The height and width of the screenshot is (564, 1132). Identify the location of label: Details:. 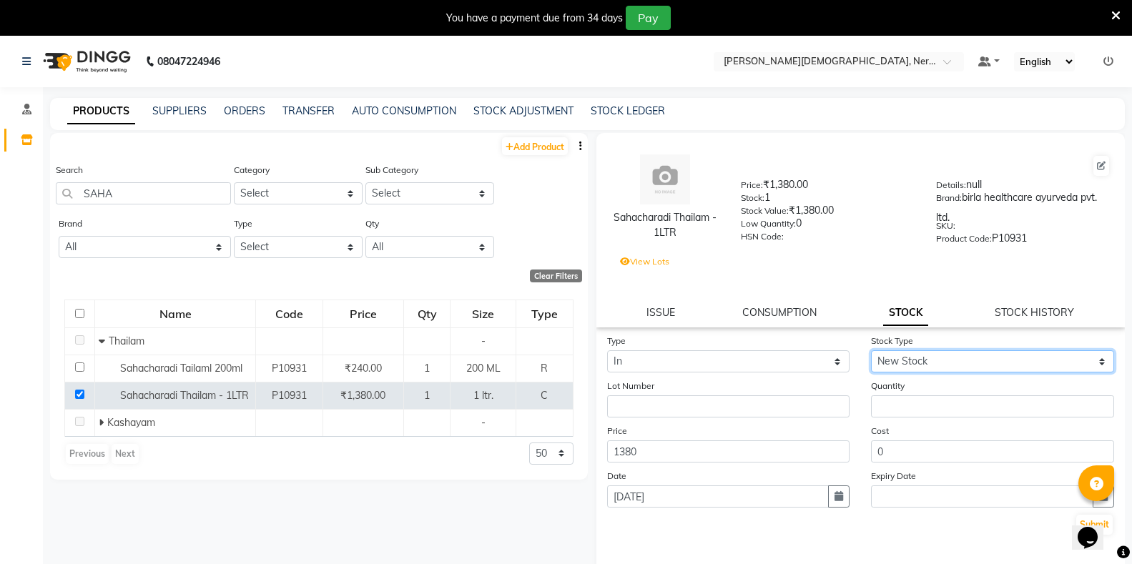
(951, 185).